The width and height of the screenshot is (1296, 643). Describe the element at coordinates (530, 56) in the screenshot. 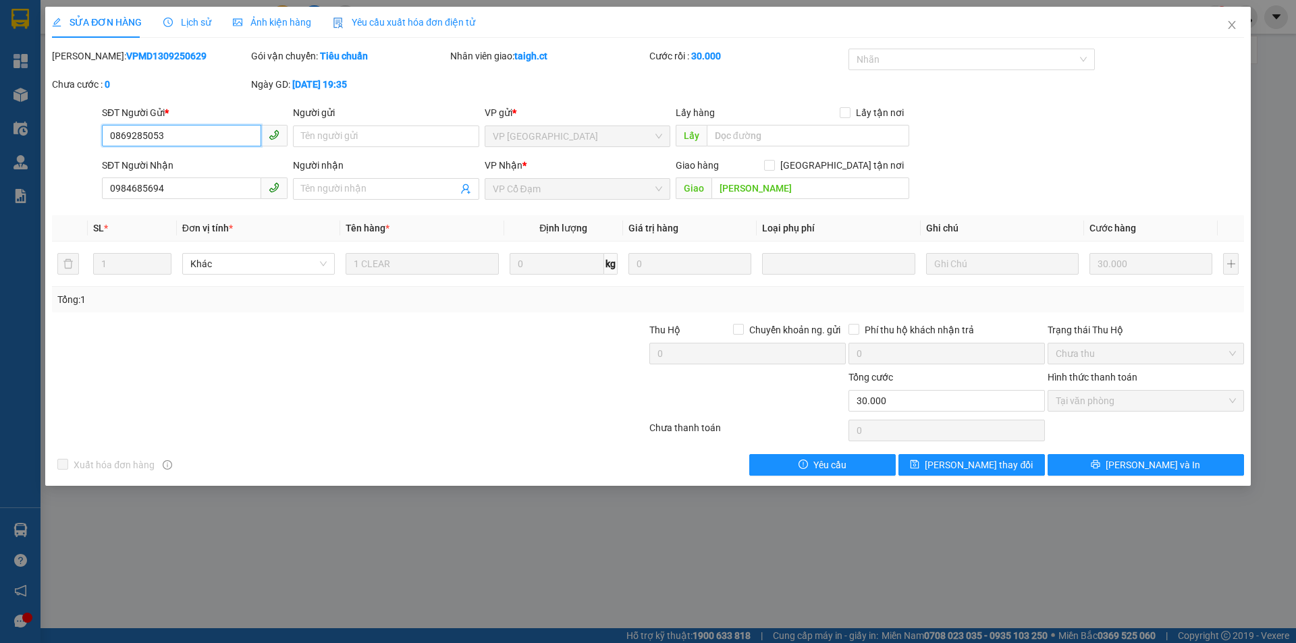

I see `b: taigh.ct` at that location.